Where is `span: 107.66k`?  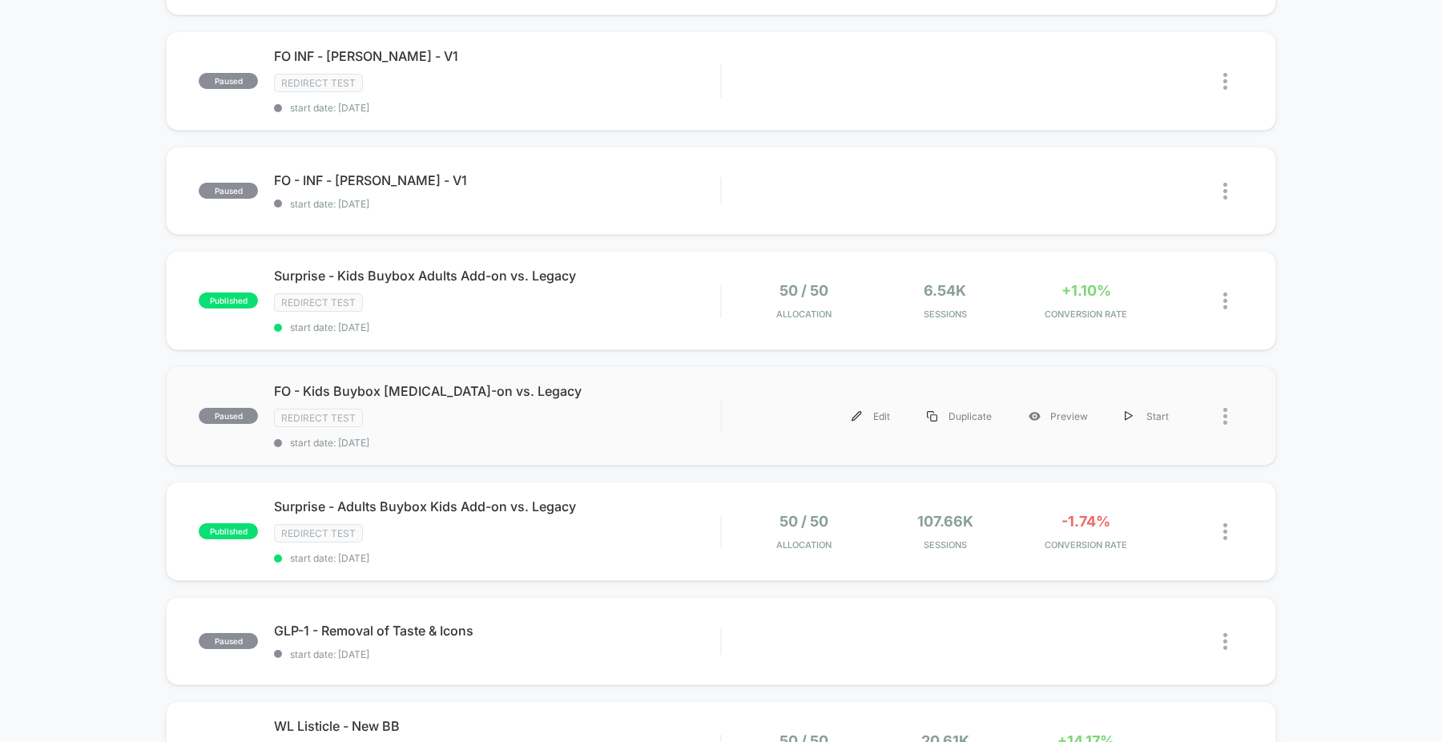
span: 107.66k is located at coordinates (945, 521).